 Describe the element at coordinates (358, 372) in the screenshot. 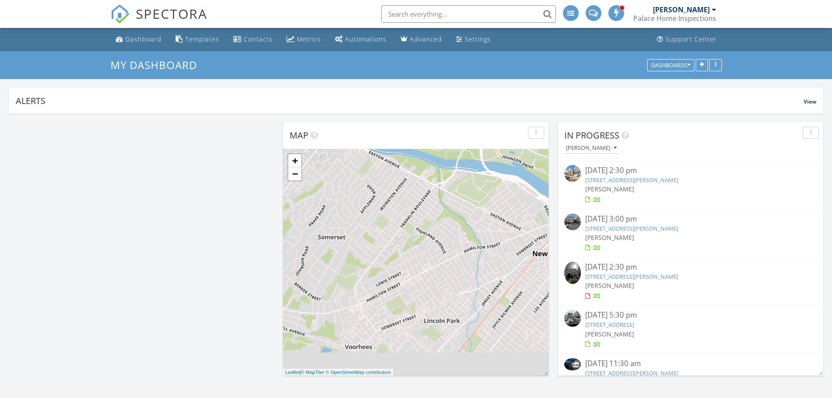

I see `a: © OpenStreetMap contributors` at that location.